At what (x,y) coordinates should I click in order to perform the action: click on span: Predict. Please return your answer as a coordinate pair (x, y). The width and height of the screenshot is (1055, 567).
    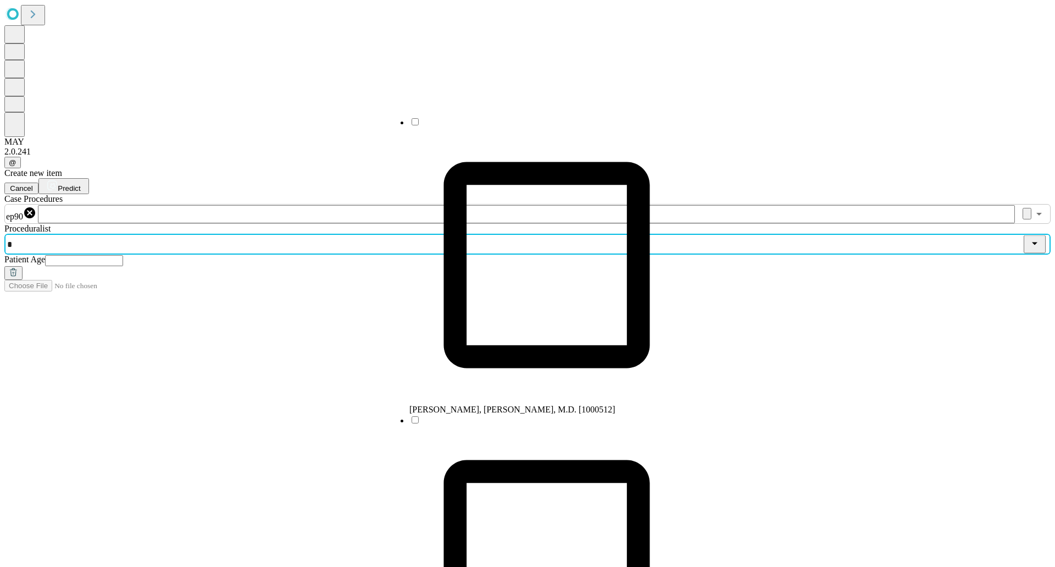
    Looking at the image, I should click on (69, 188).